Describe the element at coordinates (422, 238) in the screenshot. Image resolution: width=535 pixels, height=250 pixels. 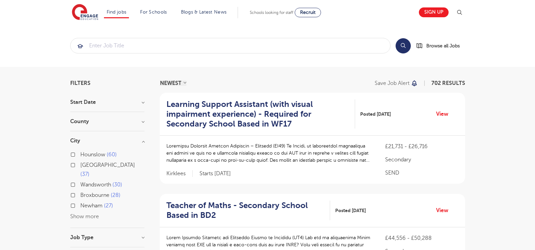
I see `p: £44,556 - £50,288` at that location.